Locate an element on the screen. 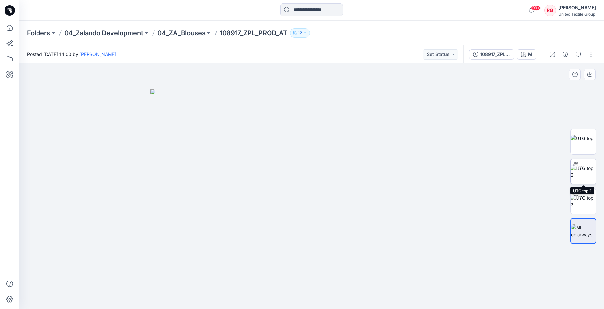 The height and width of the screenshot is (309, 604). button: 12 is located at coordinates (300, 33).